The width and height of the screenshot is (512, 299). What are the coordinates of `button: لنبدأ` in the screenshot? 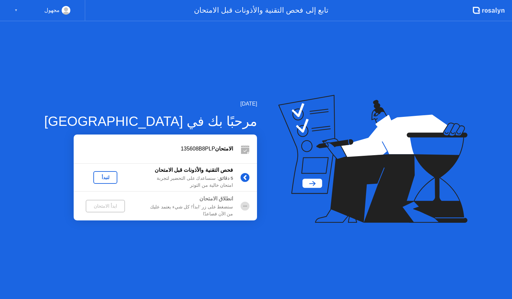 It's located at (105, 178).